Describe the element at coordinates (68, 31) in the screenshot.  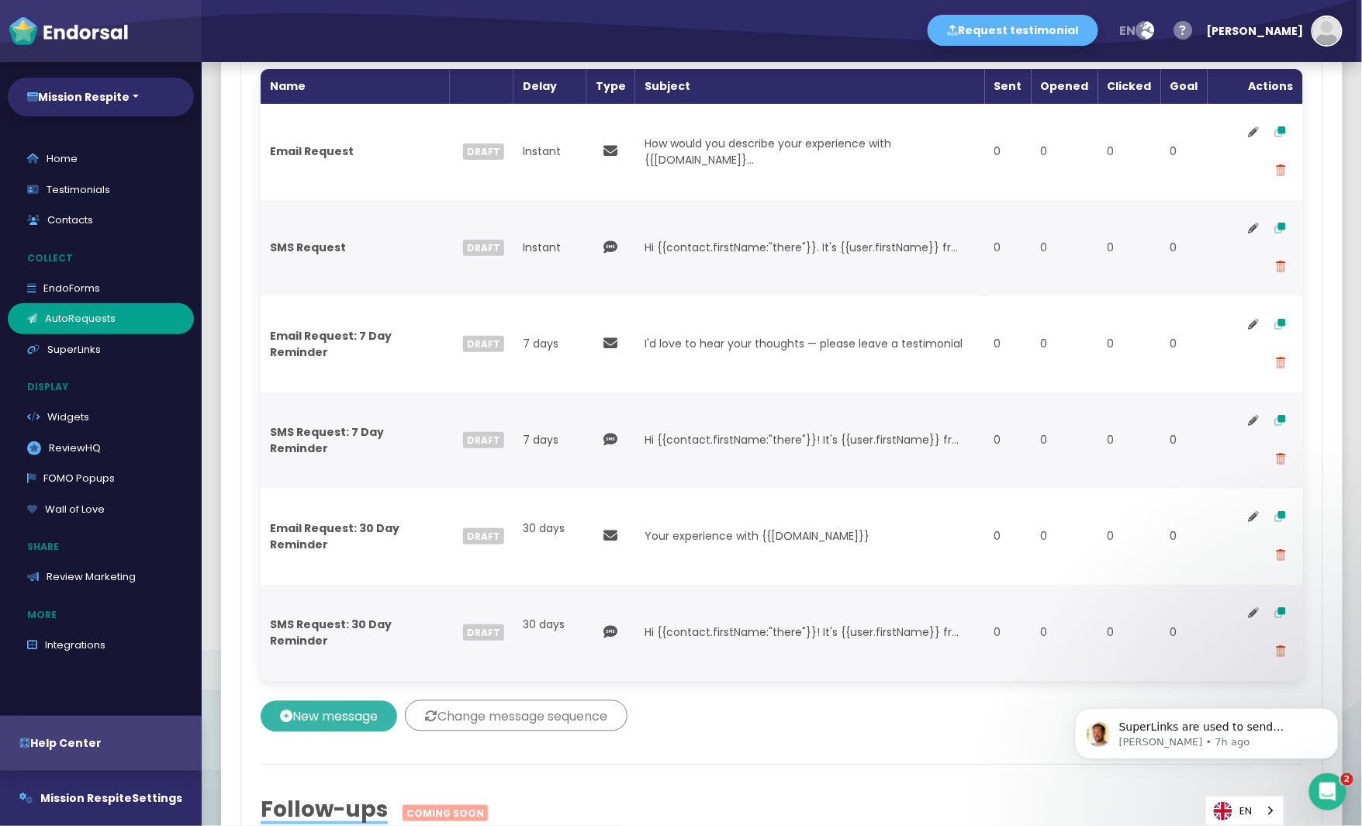
I see `img: endorsal-logo-white@2x.png` at that location.